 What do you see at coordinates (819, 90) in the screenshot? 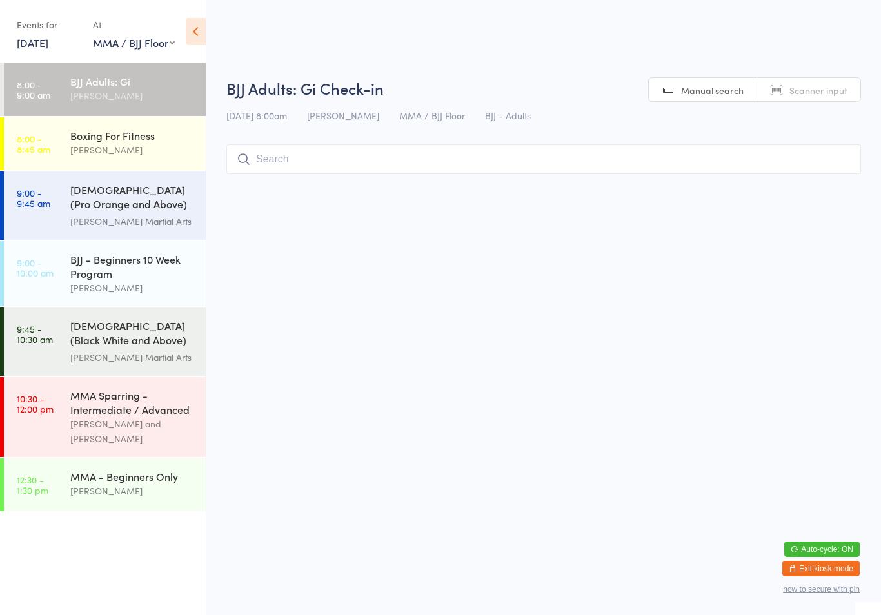
I see `span: Scanner input` at bounding box center [819, 90].